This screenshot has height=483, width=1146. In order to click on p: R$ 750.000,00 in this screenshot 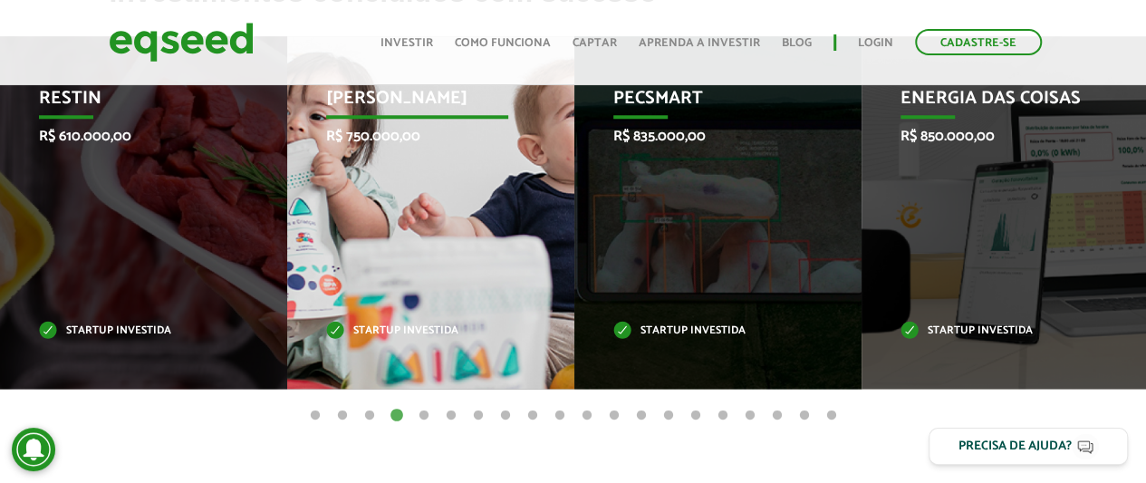, I will do `click(417, 136)`.